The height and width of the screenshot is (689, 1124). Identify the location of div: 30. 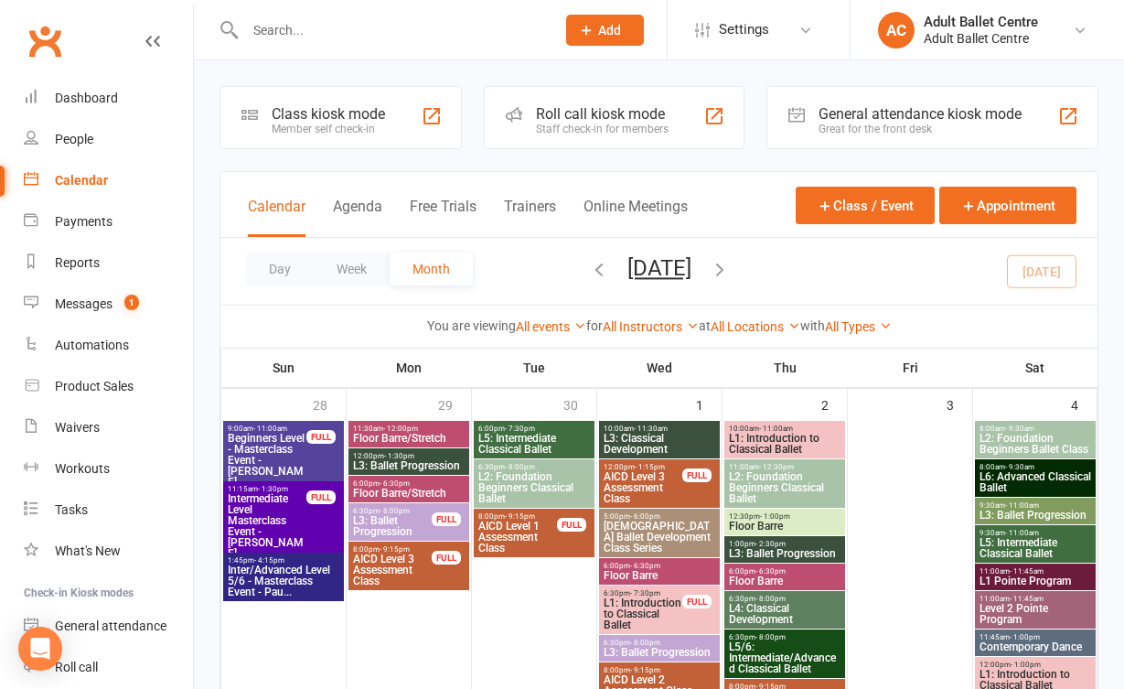
(580, 403).